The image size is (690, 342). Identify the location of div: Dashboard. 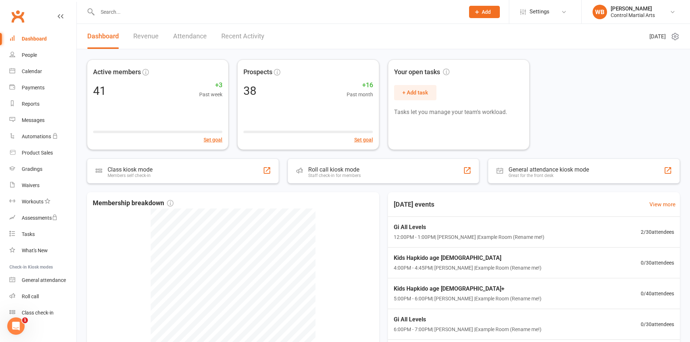
(34, 39).